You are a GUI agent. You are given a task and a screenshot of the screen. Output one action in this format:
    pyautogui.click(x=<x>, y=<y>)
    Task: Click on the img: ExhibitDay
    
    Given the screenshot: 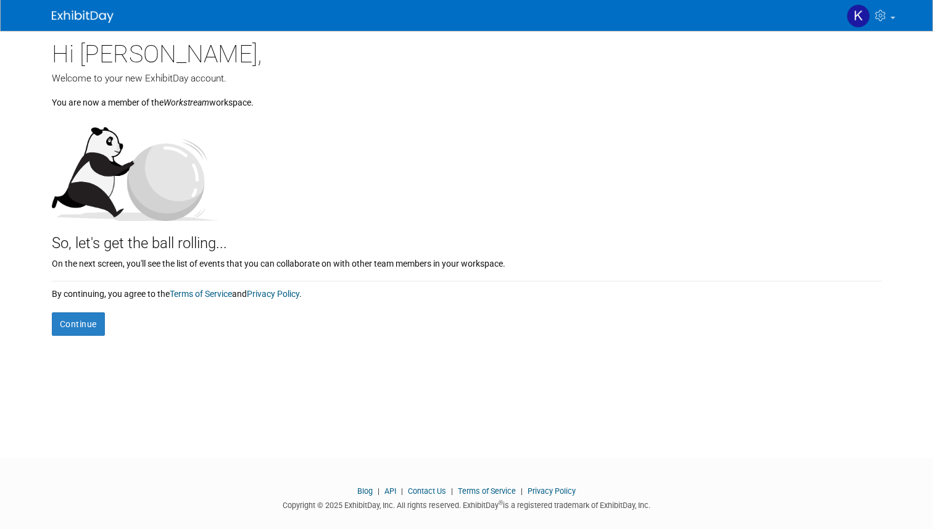 What is the action you would take?
    pyautogui.click(x=83, y=17)
    